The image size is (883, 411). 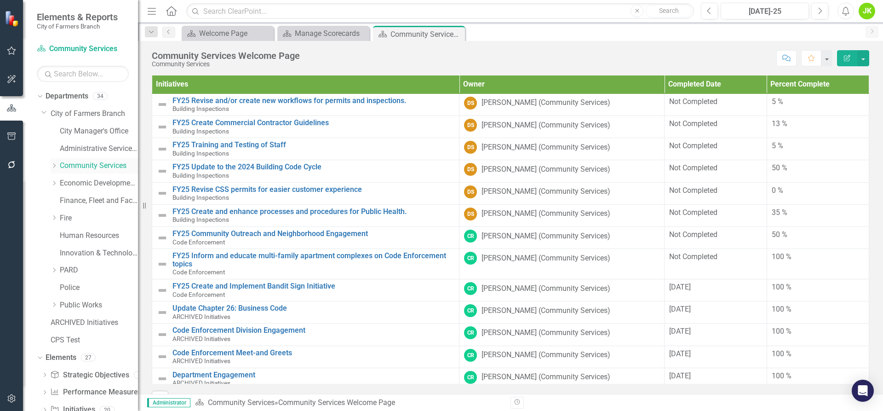 I want to click on a: FY25 Training and Testing of Staff, so click(x=313, y=145).